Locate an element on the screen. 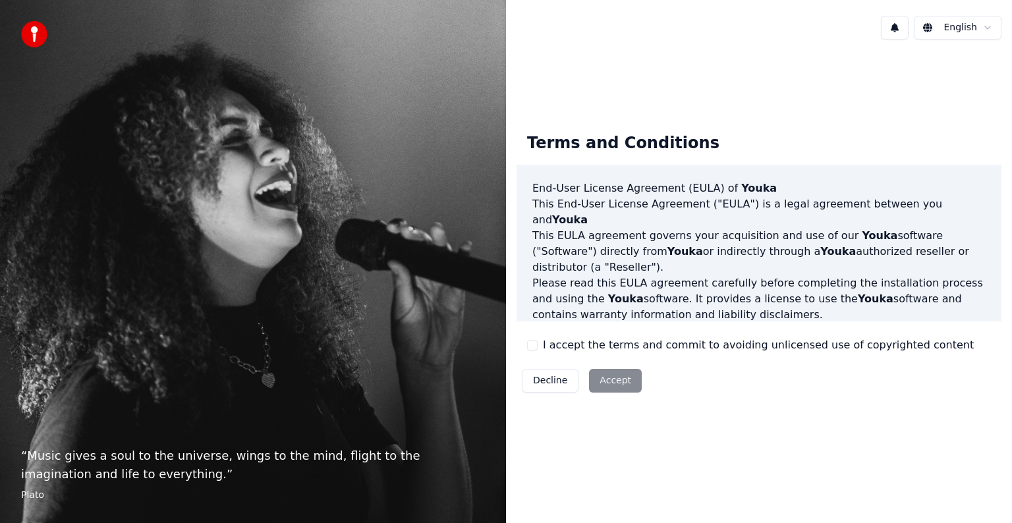 The image size is (1012, 523). p: “ Music gives a soul to the universe, wings to the mind, flight to the imagination and life to ev... is located at coordinates (253, 465).